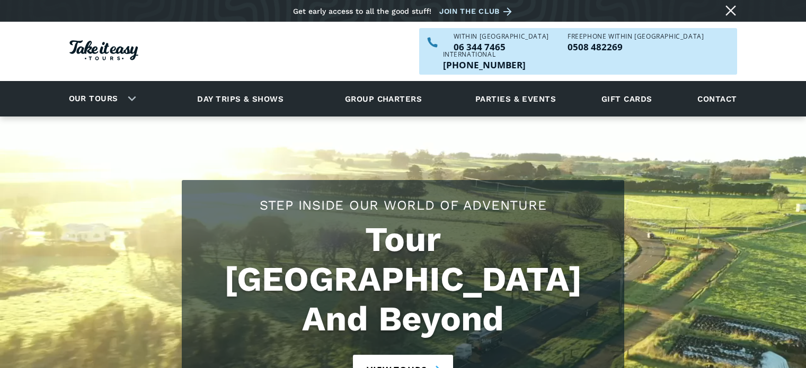 The width and height of the screenshot is (806, 368). What do you see at coordinates (383, 99) in the screenshot?
I see `a: Group charters` at bounding box center [383, 99].